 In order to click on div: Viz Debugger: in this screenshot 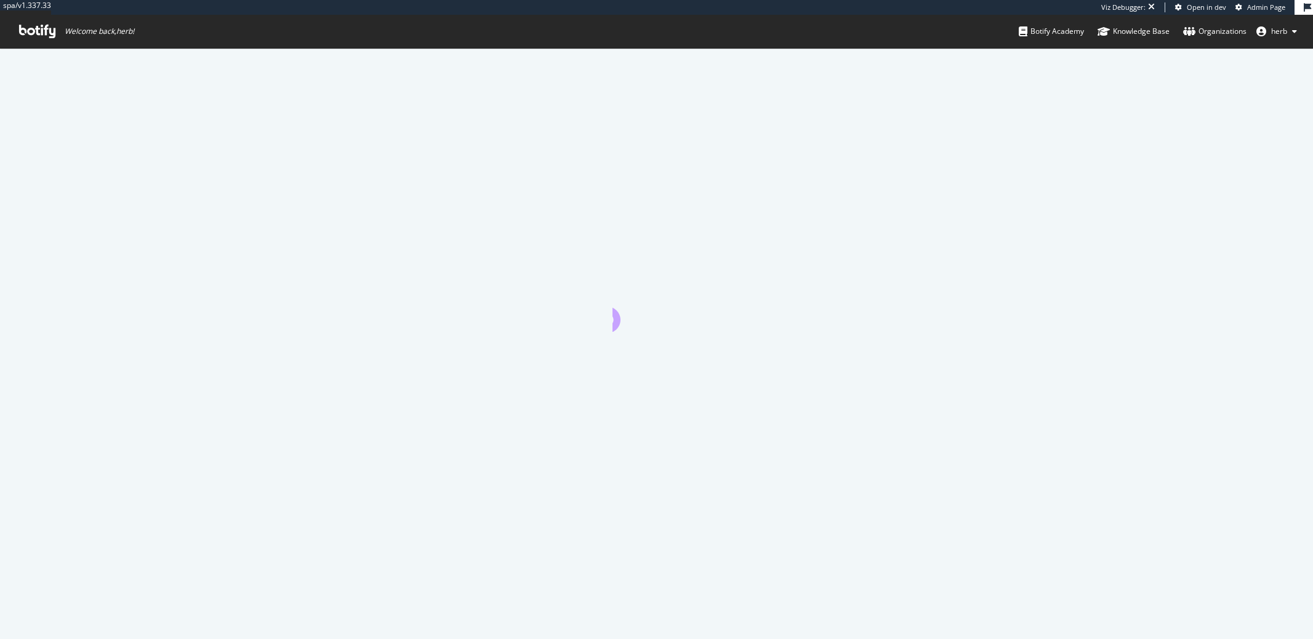, I will do `click(1123, 7)`.